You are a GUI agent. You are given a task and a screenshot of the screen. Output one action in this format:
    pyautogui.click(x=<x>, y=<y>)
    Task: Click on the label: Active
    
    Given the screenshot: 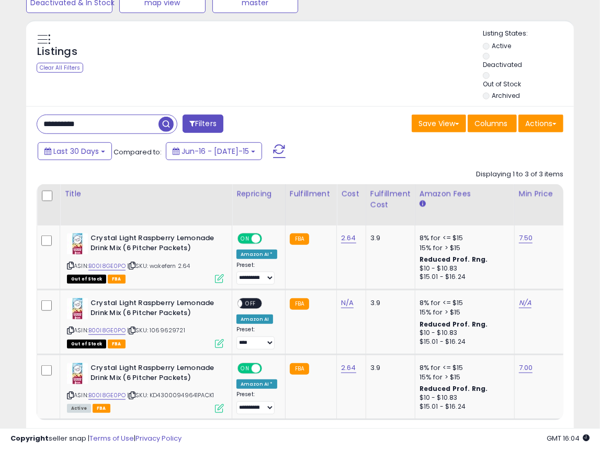 What is the action you would take?
    pyautogui.click(x=502, y=46)
    